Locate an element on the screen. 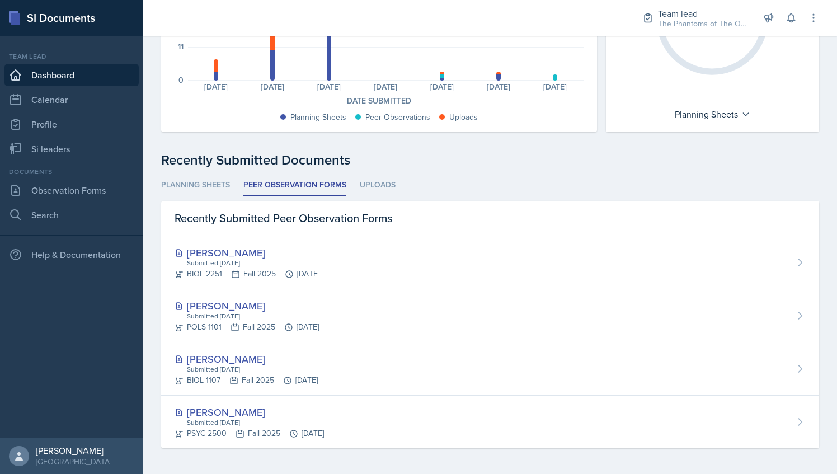  div: Documents is located at coordinates (72, 172).